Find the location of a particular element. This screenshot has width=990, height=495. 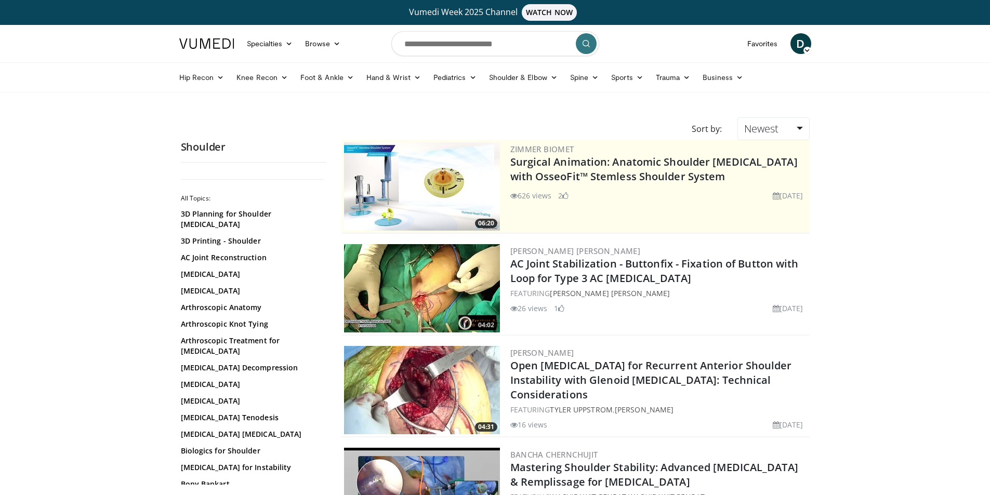

a: 04:31 is located at coordinates (422, 390).